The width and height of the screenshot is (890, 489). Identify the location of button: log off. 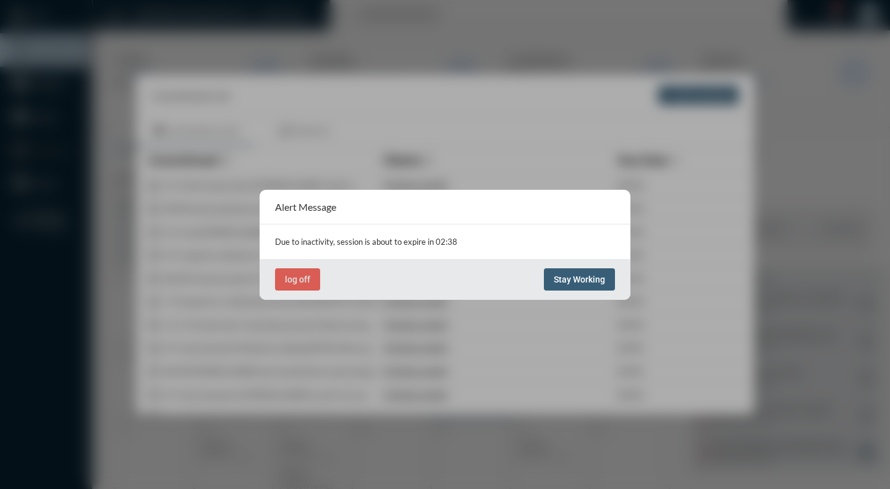
(297, 279).